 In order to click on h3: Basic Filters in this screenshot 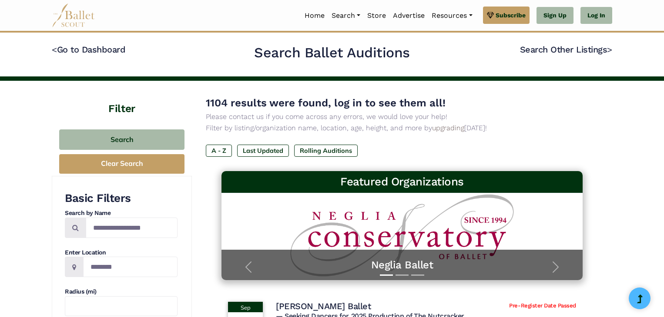, I will do `click(121, 199)`.